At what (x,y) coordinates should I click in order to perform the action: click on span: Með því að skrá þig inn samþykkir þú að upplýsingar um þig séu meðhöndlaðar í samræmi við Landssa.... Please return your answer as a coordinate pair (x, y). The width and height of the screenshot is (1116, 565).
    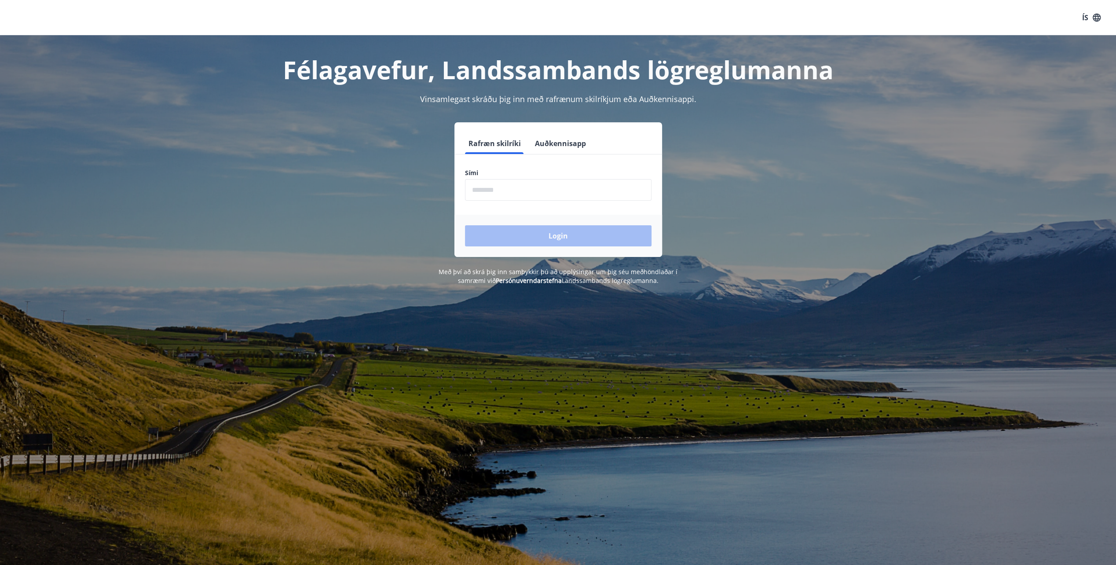
    Looking at the image, I should click on (558, 276).